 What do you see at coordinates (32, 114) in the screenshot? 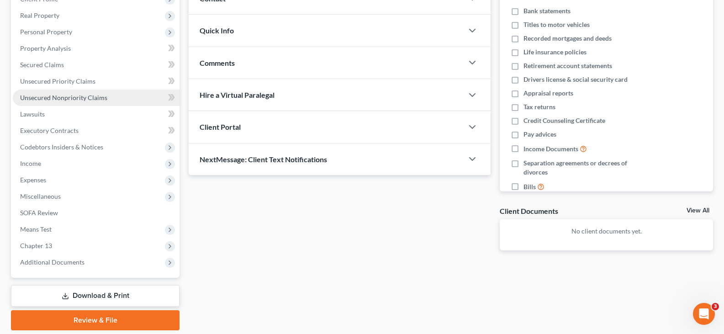
I see `span: Lawsuits` at bounding box center [32, 114].